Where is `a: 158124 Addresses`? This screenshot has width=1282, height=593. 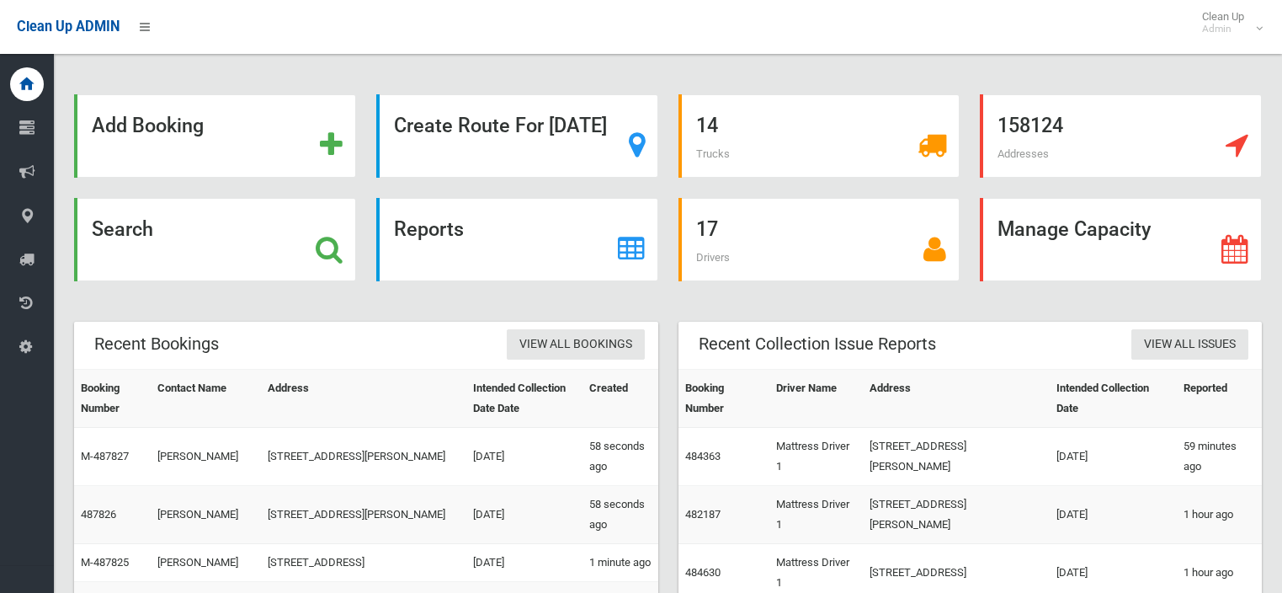 a: 158124 Addresses is located at coordinates (1121, 136).